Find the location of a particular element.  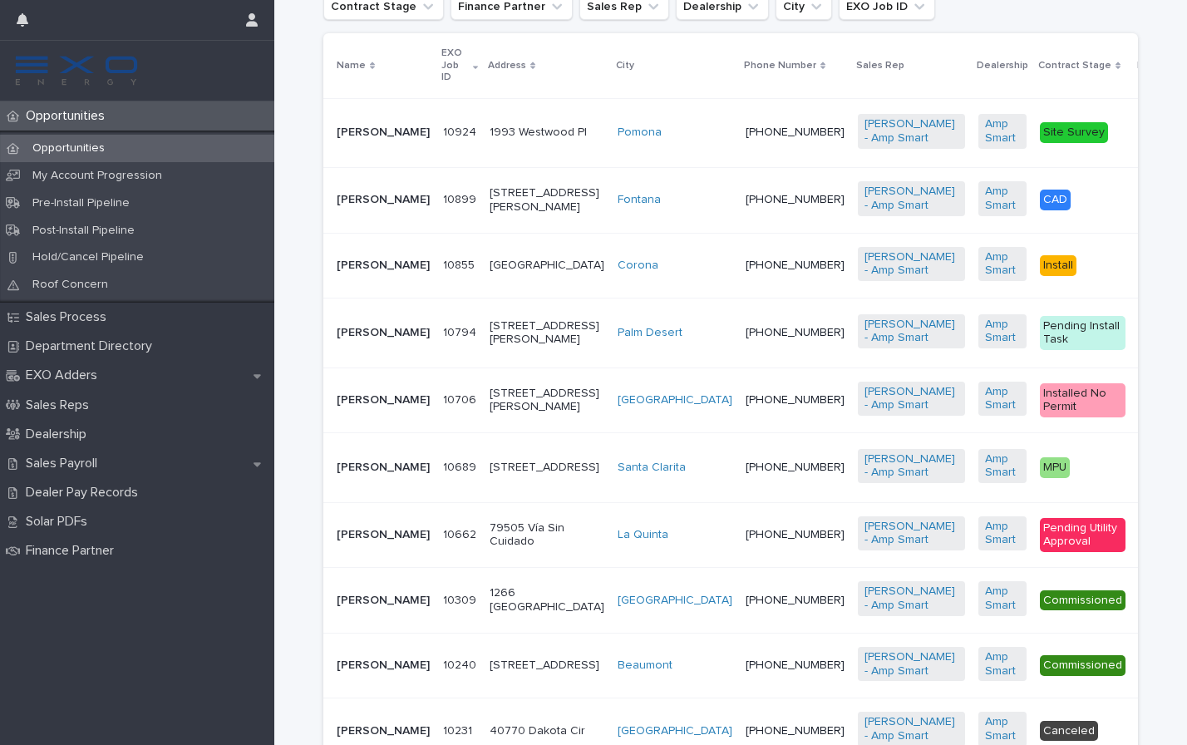

a: Palm Desert is located at coordinates (650, 333).